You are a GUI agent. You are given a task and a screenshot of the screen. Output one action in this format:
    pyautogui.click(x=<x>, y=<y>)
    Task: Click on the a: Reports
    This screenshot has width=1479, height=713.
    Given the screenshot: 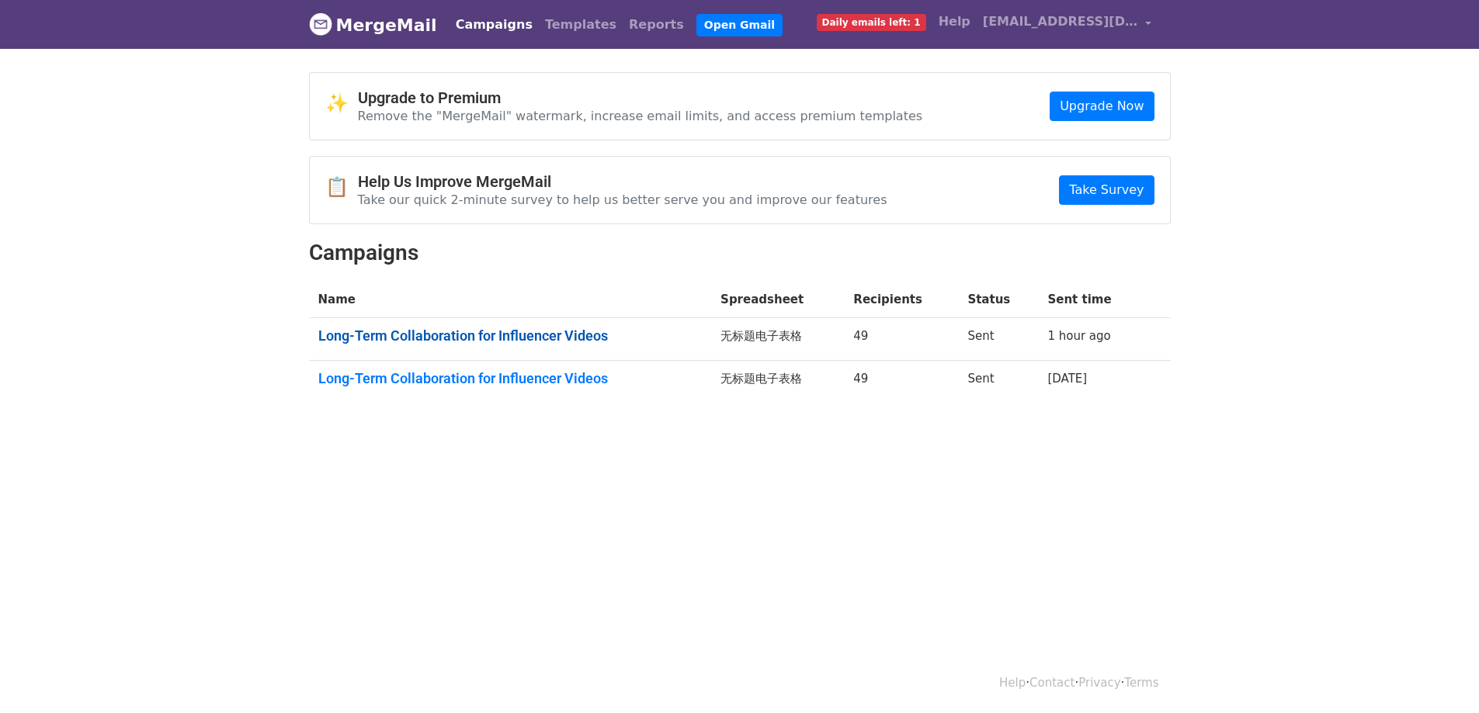 What is the action you would take?
    pyautogui.click(x=656, y=25)
    